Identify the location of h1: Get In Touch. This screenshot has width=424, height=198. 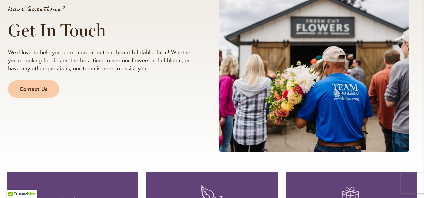
(100, 30).